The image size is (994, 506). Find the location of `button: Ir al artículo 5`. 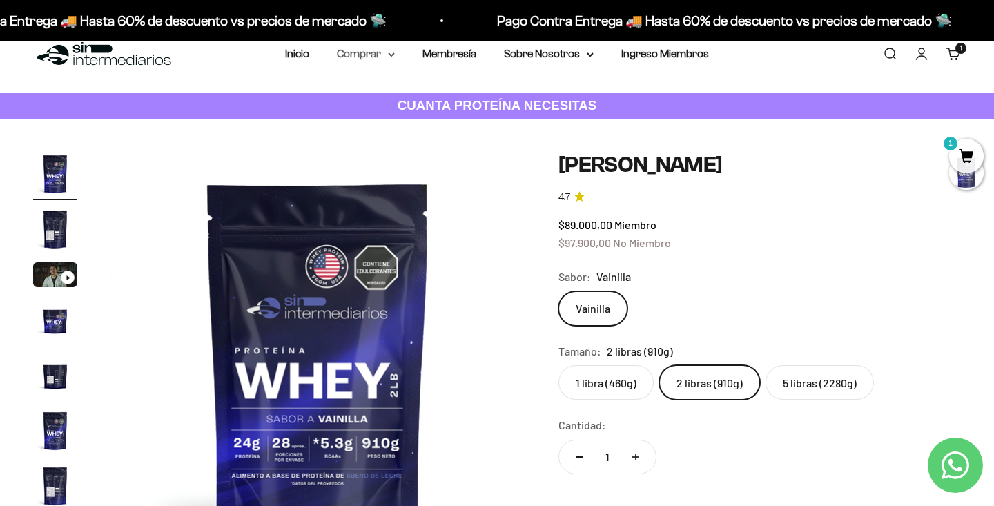

button: Ir al artículo 5 is located at coordinates (55, 378).